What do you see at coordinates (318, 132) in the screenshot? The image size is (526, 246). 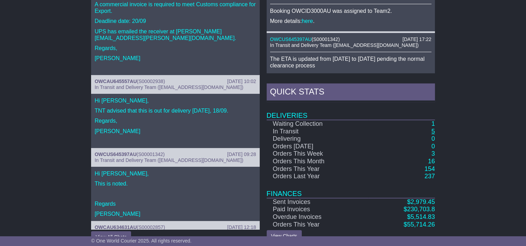 I see `td: In Transit` at bounding box center [318, 132].